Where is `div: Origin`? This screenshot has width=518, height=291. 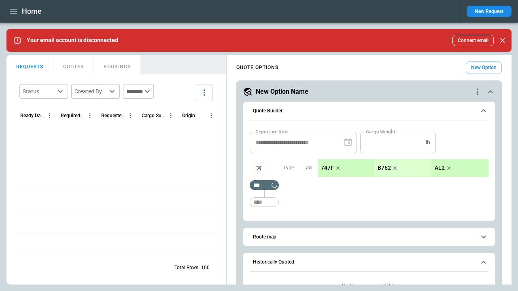
div: Origin is located at coordinates (189, 116).